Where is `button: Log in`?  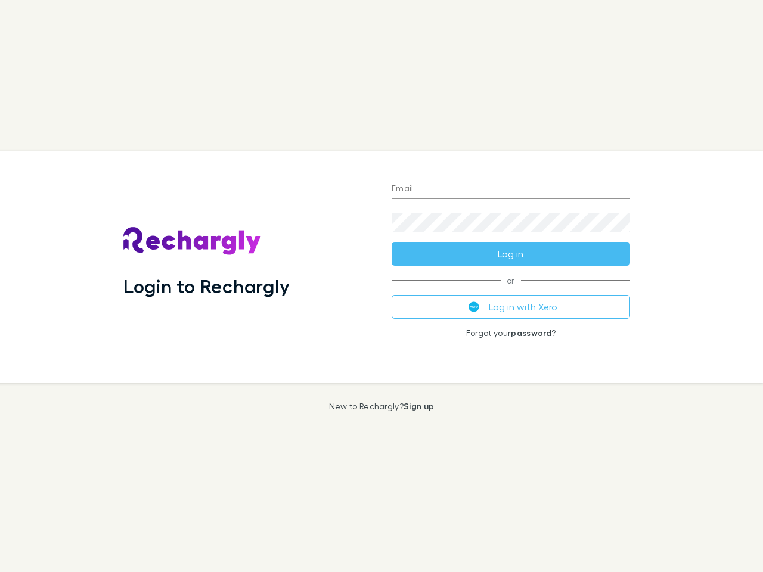
button: Log in is located at coordinates (511, 254).